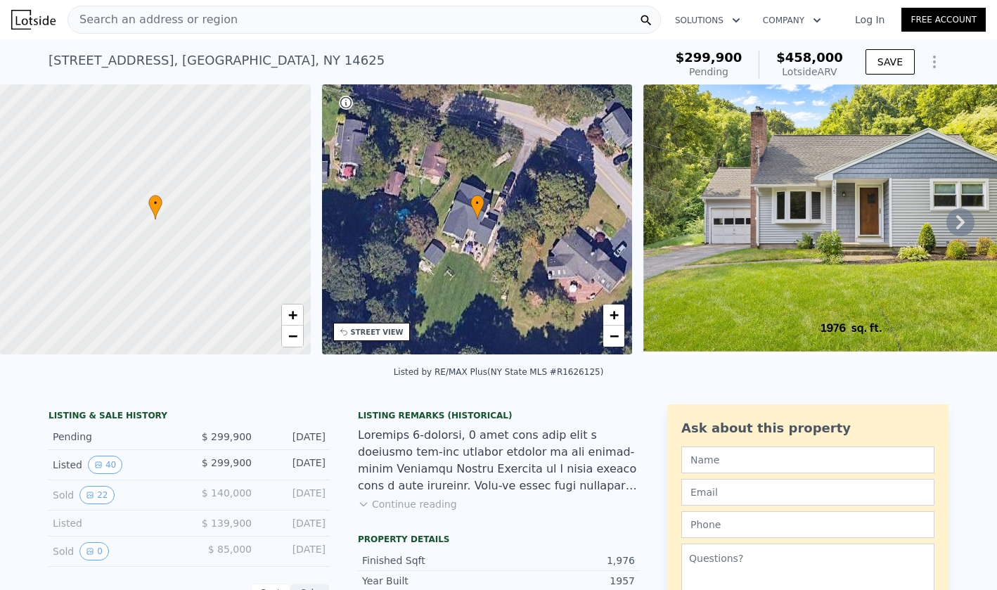  Describe the element at coordinates (709, 57) in the screenshot. I see `span: $299,900` at that location.